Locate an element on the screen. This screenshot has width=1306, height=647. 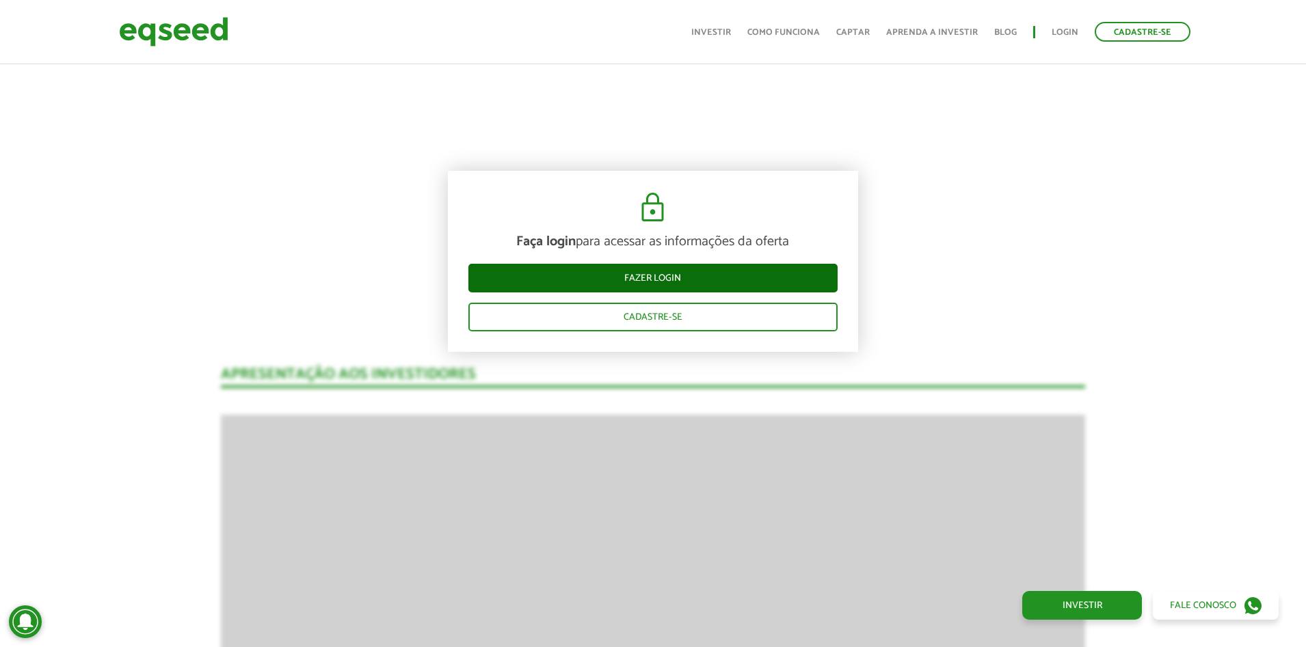
a: Fale conosco is located at coordinates (1216, 606).